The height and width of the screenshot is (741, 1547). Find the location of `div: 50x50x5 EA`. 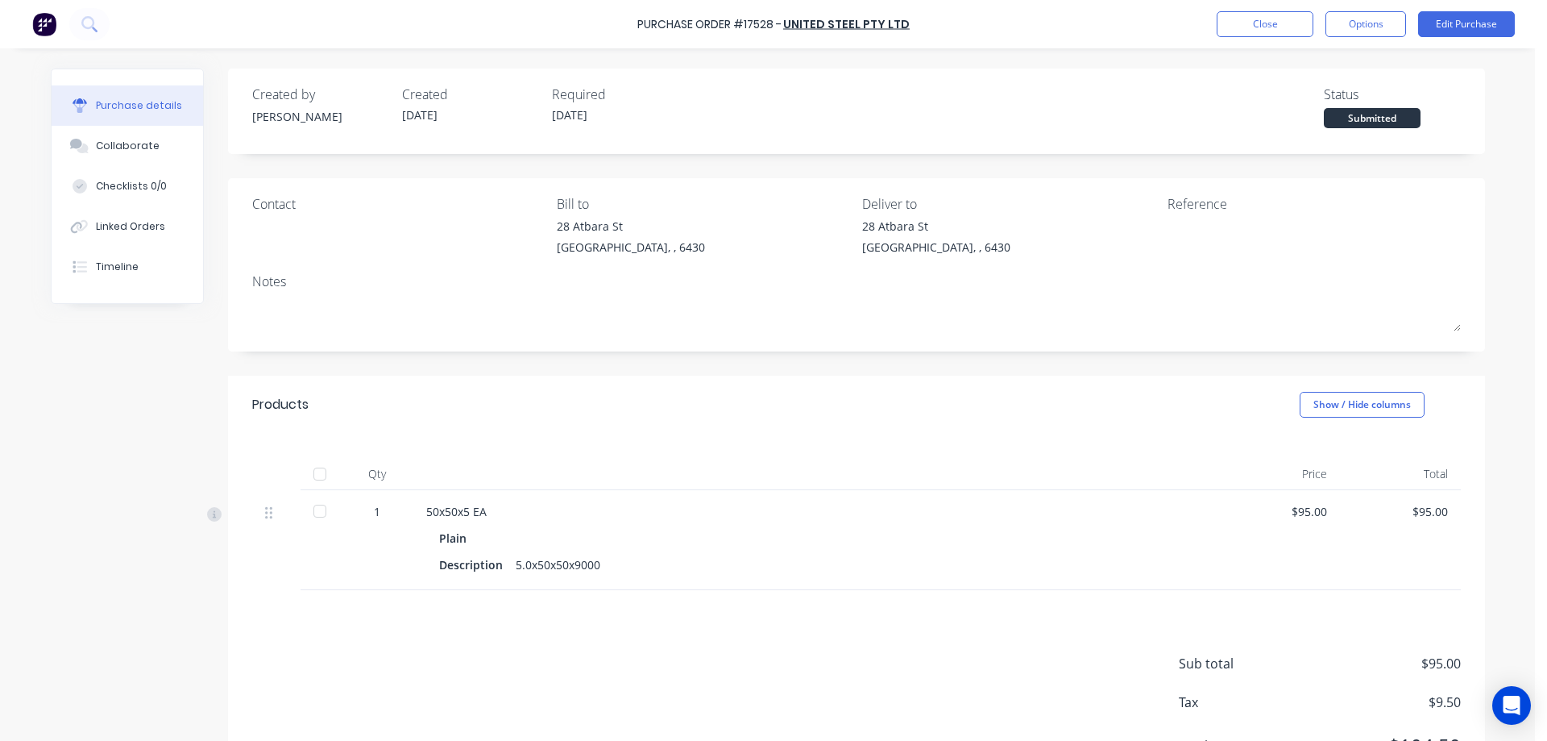

div: 50x50x5 EA is located at coordinates (816, 511).